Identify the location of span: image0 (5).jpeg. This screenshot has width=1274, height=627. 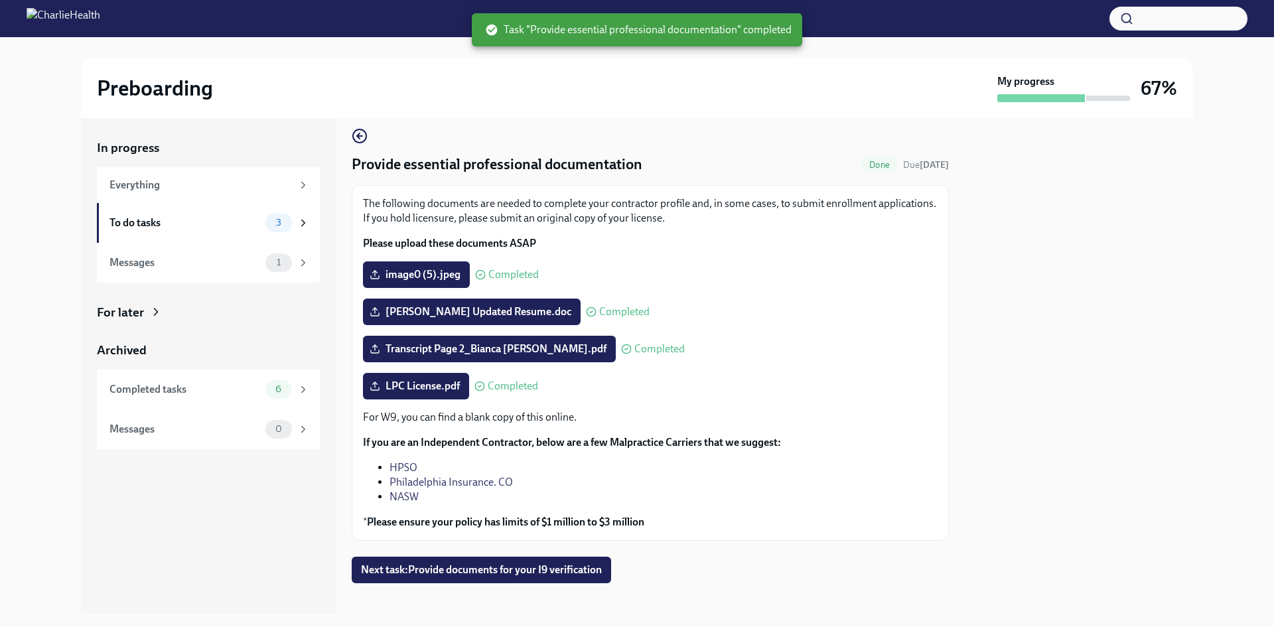
(416, 275).